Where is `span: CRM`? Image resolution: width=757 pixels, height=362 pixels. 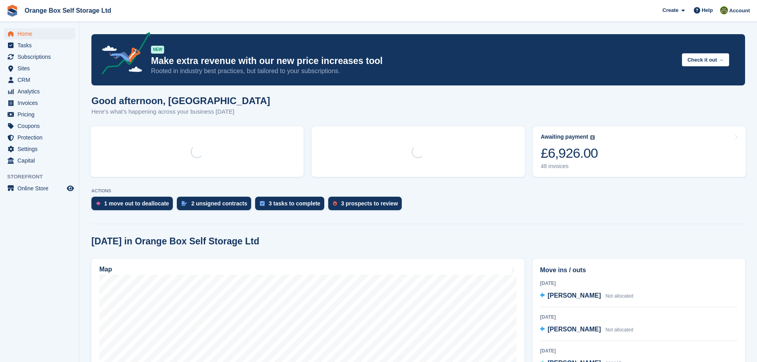
span: CRM is located at coordinates (41, 80).